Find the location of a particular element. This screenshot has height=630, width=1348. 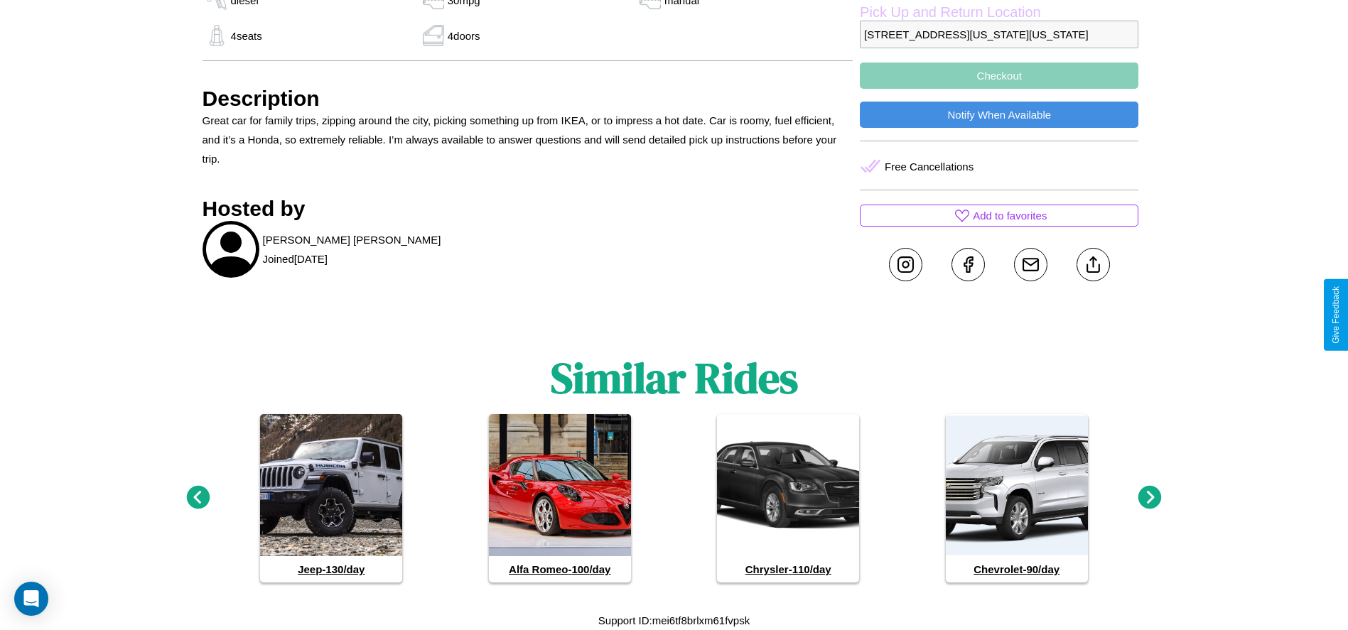

h4: Chrysler - 110 /day is located at coordinates (788, 569).